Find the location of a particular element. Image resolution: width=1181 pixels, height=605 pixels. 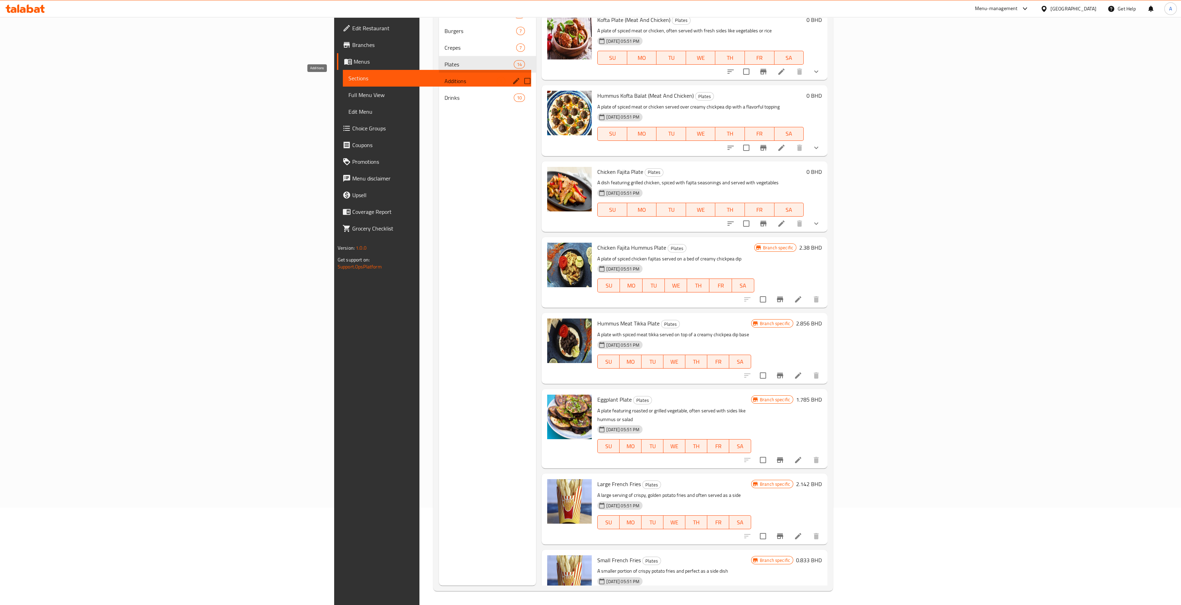

span: Menus is located at coordinates (439, 62).